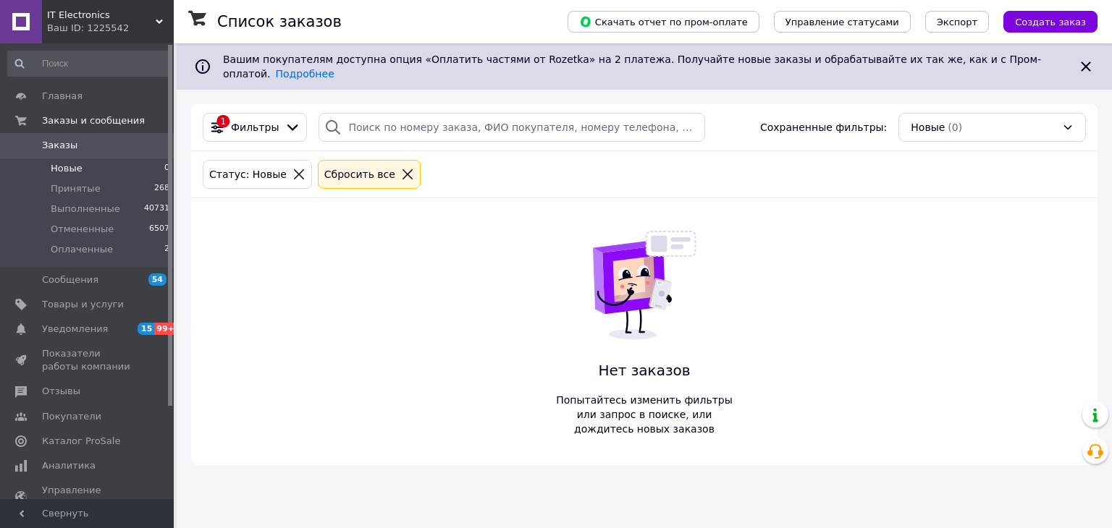 The image size is (1112, 528). Describe the element at coordinates (88, 497) in the screenshot. I see `span: Управление сайтом` at that location.